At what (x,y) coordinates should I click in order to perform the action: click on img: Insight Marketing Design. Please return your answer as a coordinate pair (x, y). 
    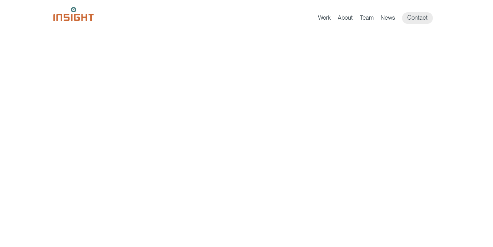
    Looking at the image, I should click on (73, 14).